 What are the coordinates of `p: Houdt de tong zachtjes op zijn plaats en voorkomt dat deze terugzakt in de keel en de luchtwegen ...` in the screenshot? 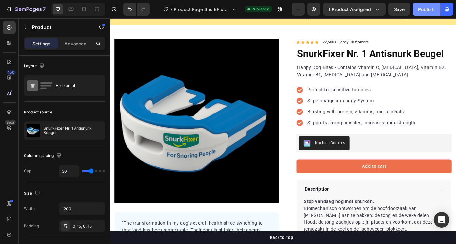 It's located at (292, 234).